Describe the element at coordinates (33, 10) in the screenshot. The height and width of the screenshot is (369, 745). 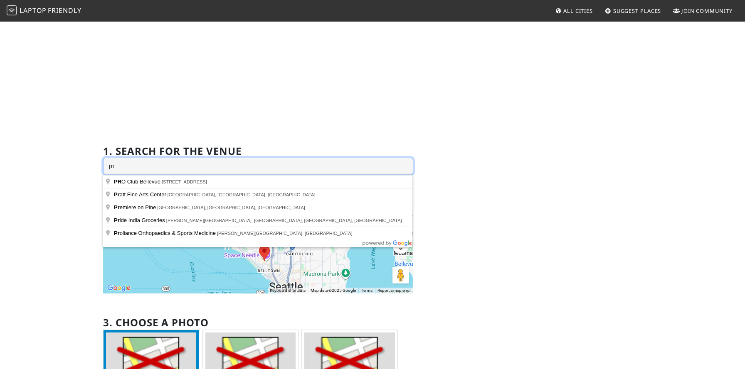
I see `span: Laptop` at that location.